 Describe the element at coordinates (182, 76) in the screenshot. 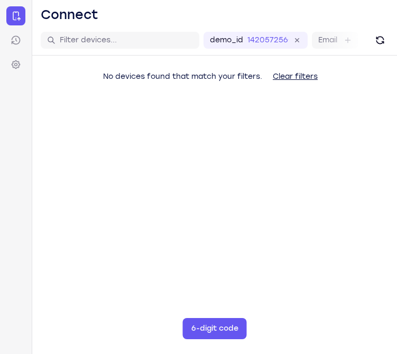

I see `span: No devices found that match your filters.` at that location.